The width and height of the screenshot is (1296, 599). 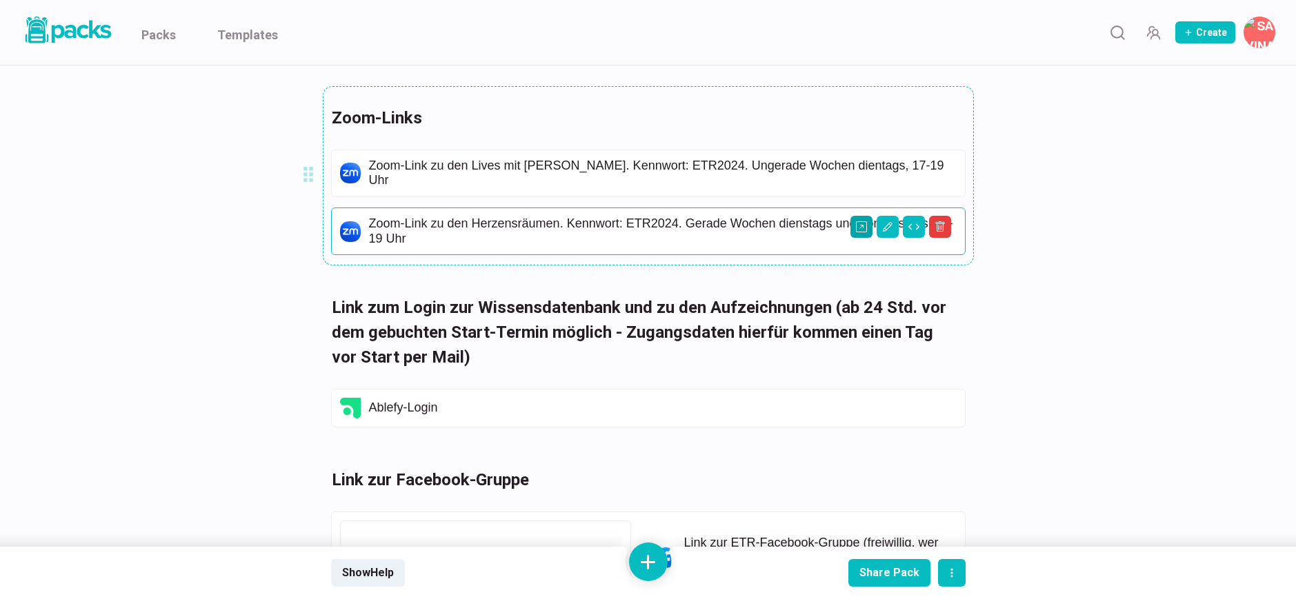 I want to click on h3: Zoom-Links, so click(x=640, y=118).